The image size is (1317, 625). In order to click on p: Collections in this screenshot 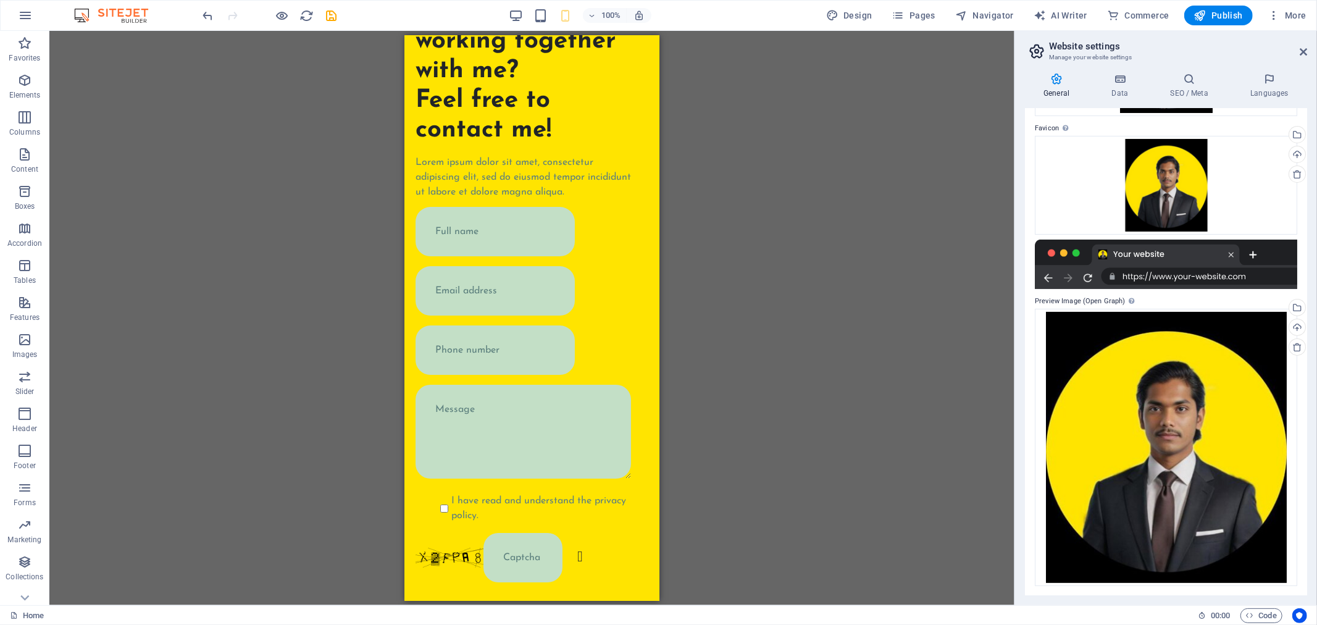, I will do `click(24, 577)`.